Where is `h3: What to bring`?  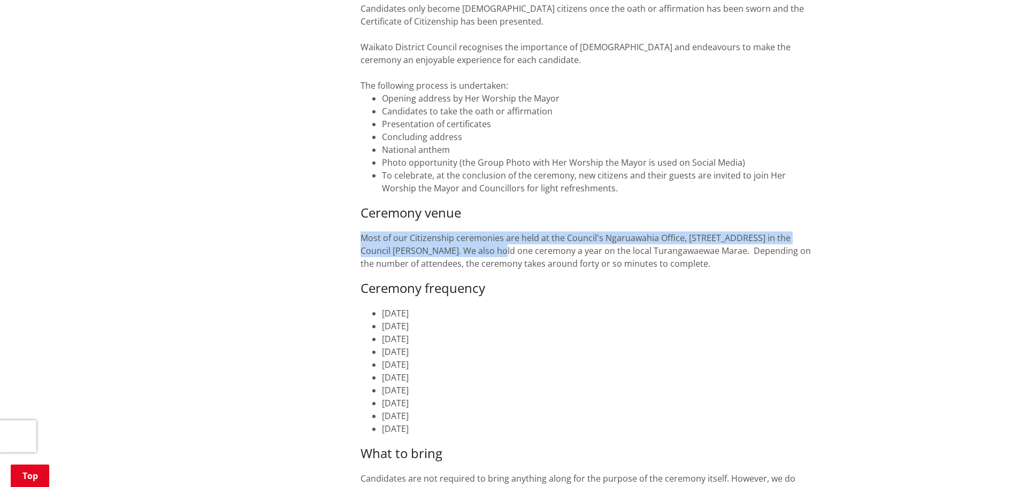 h3: What to bring is located at coordinates (588, 454).